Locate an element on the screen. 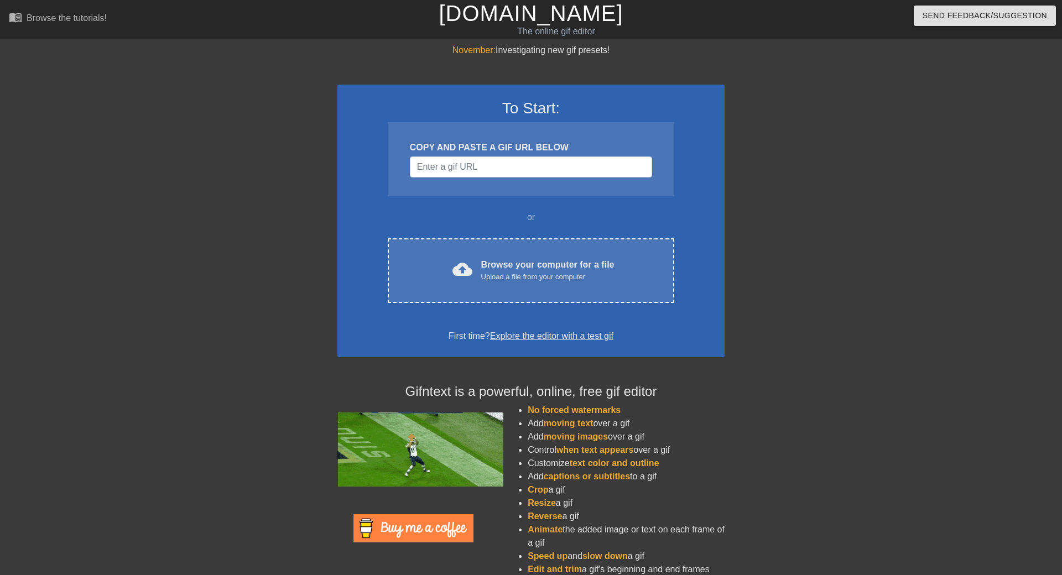 The height and width of the screenshot is (575, 1062). span: Animate is located at coordinates (545, 529).